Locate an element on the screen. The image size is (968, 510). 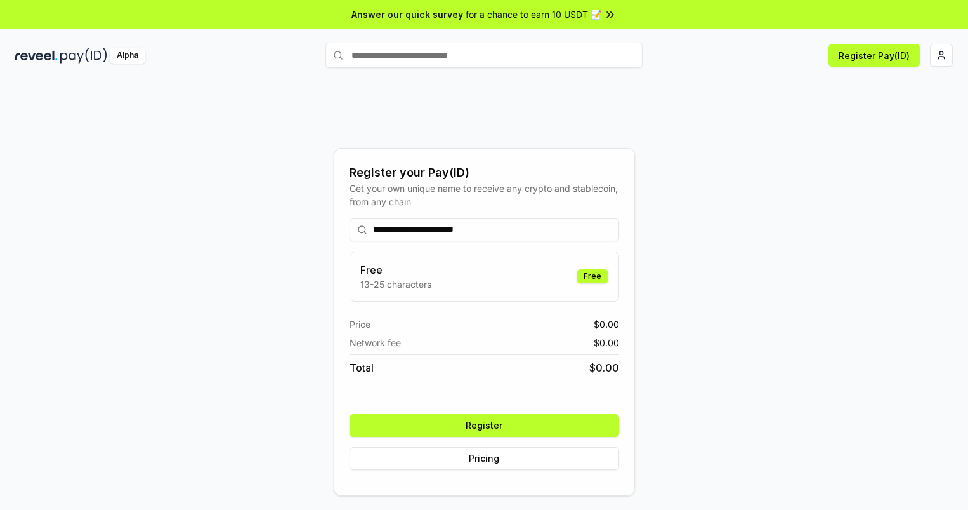
span: Answer our quick survey is located at coordinates (407, 14).